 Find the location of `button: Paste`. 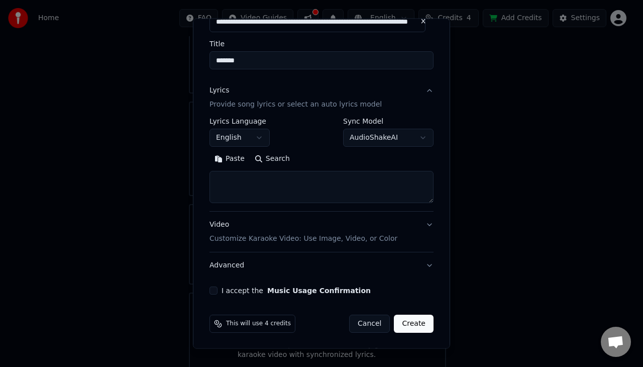

button: Paste is located at coordinates (230, 159).